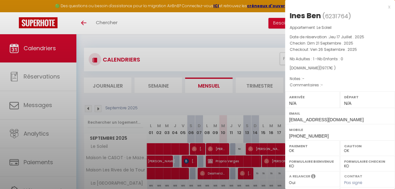 The height and width of the screenshot is (189, 395). Describe the element at coordinates (353, 175) in the screenshot. I see `label: Contrat` at that location.